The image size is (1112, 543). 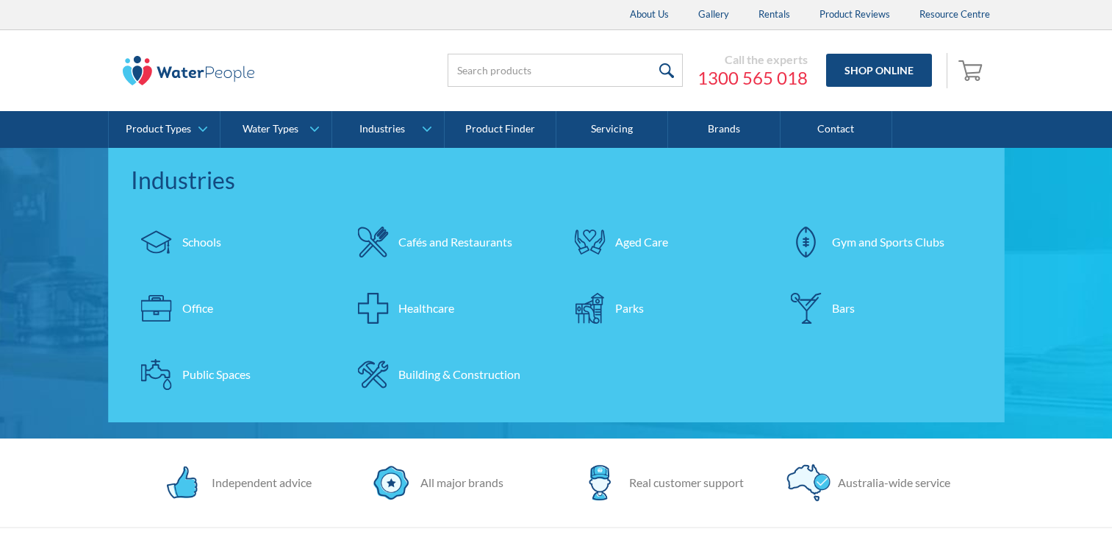 I want to click on a: Schools, so click(x=232, y=242).